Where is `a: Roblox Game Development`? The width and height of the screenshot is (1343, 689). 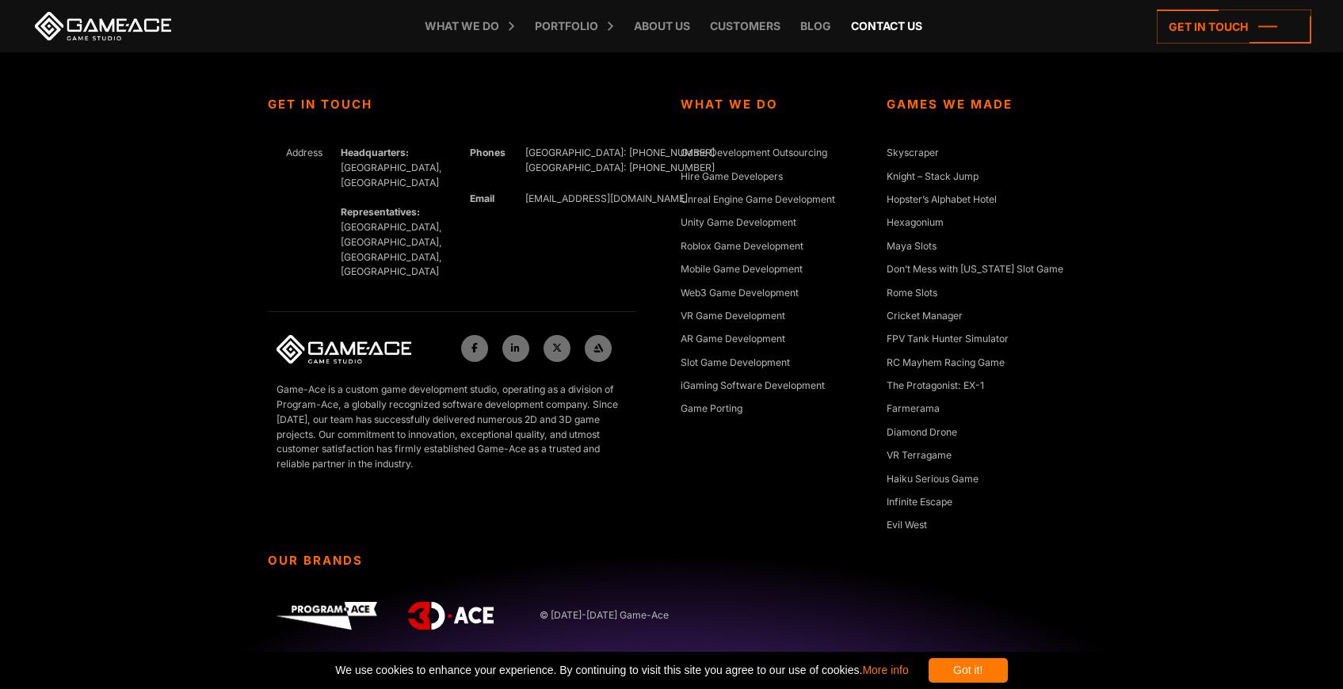
a: Roblox Game Development is located at coordinates (742, 247).